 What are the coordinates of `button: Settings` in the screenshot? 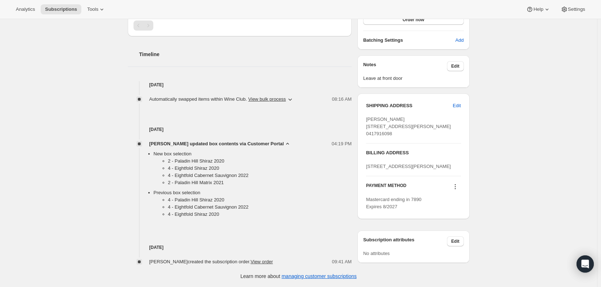 It's located at (573, 9).